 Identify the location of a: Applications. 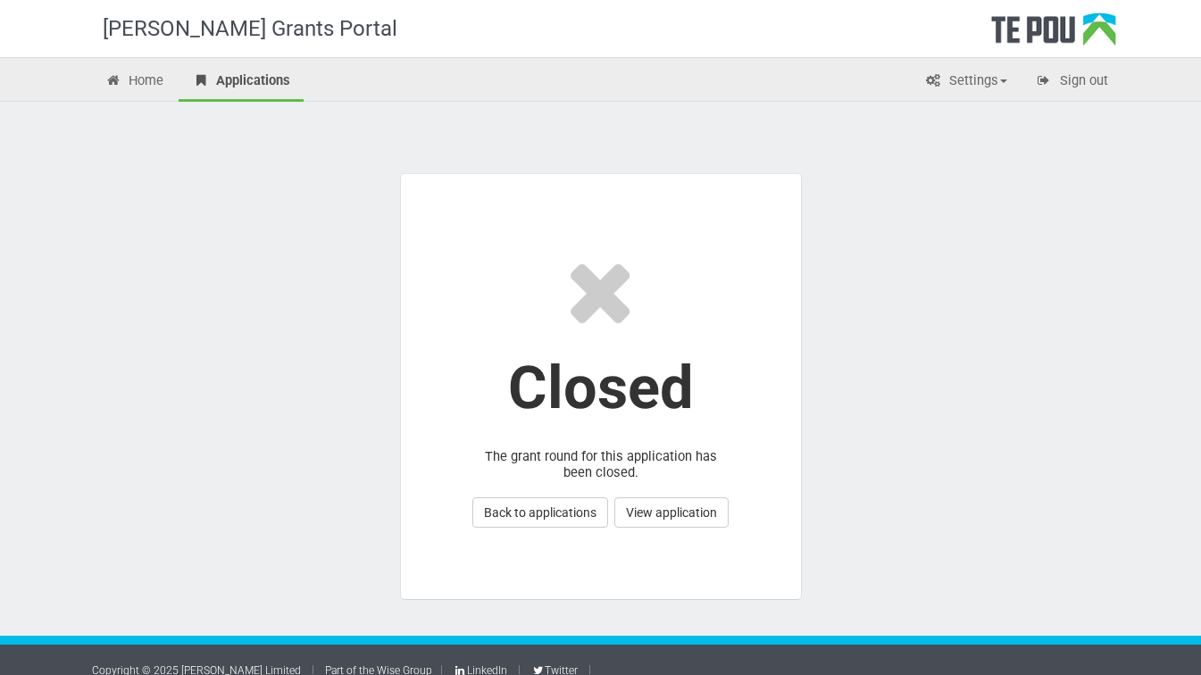
(241, 82).